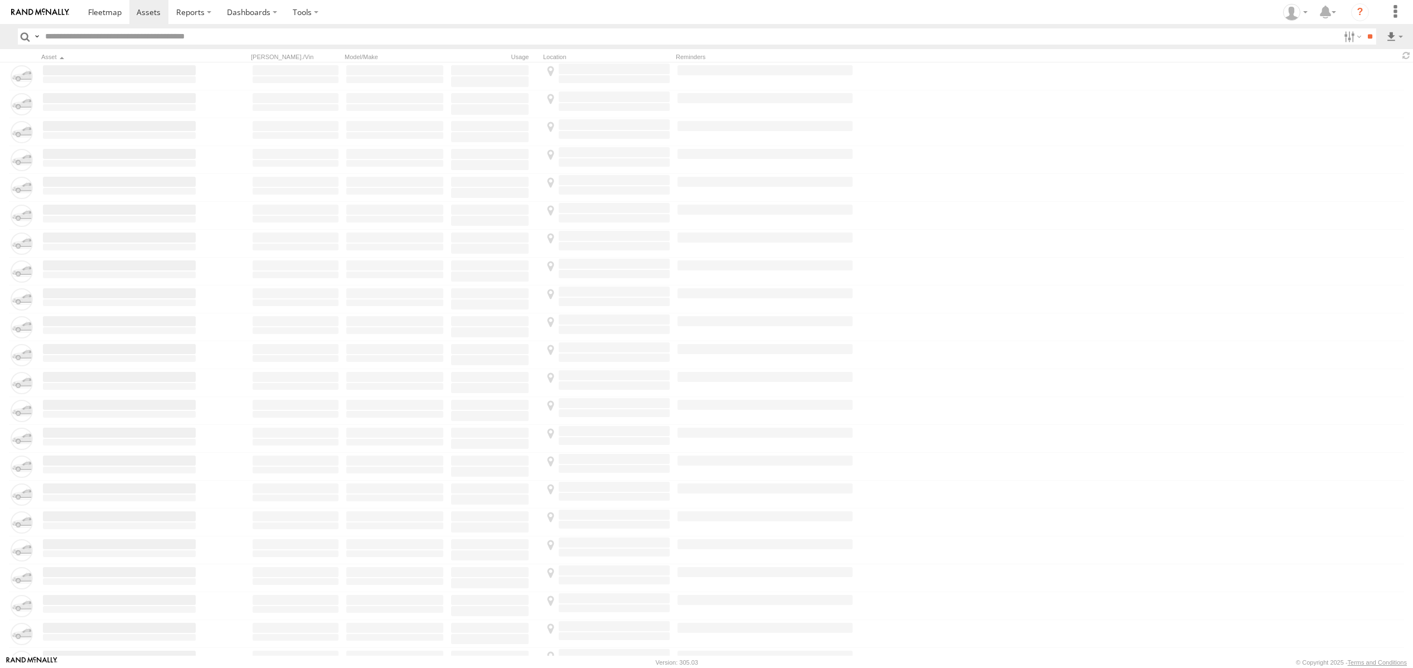 The image size is (1413, 668). I want to click on div: Version: 305.03, so click(677, 663).